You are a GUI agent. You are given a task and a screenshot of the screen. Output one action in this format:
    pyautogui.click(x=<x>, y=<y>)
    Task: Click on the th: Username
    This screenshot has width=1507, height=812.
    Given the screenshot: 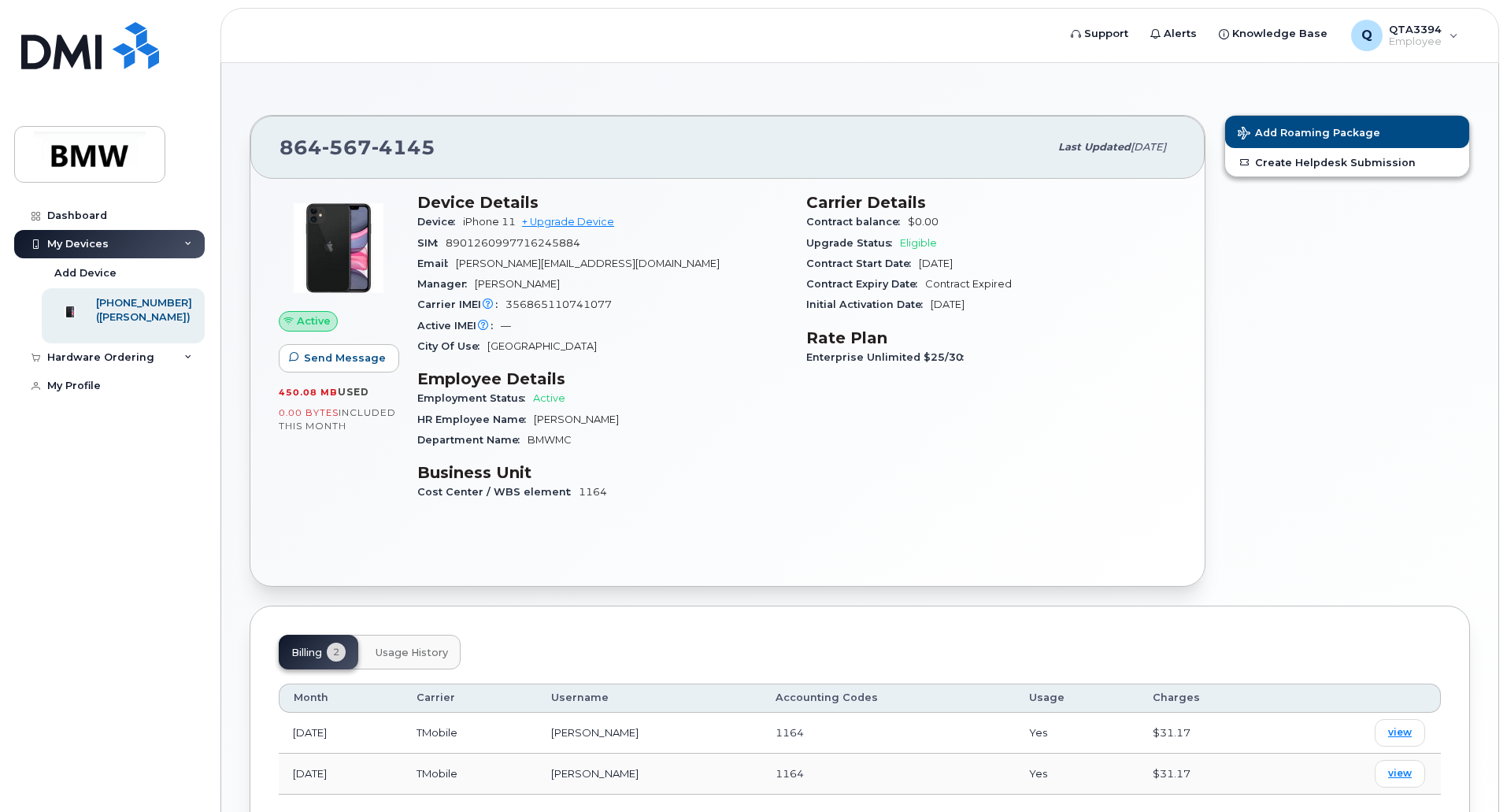 What is the action you would take?
    pyautogui.click(x=649, y=698)
    